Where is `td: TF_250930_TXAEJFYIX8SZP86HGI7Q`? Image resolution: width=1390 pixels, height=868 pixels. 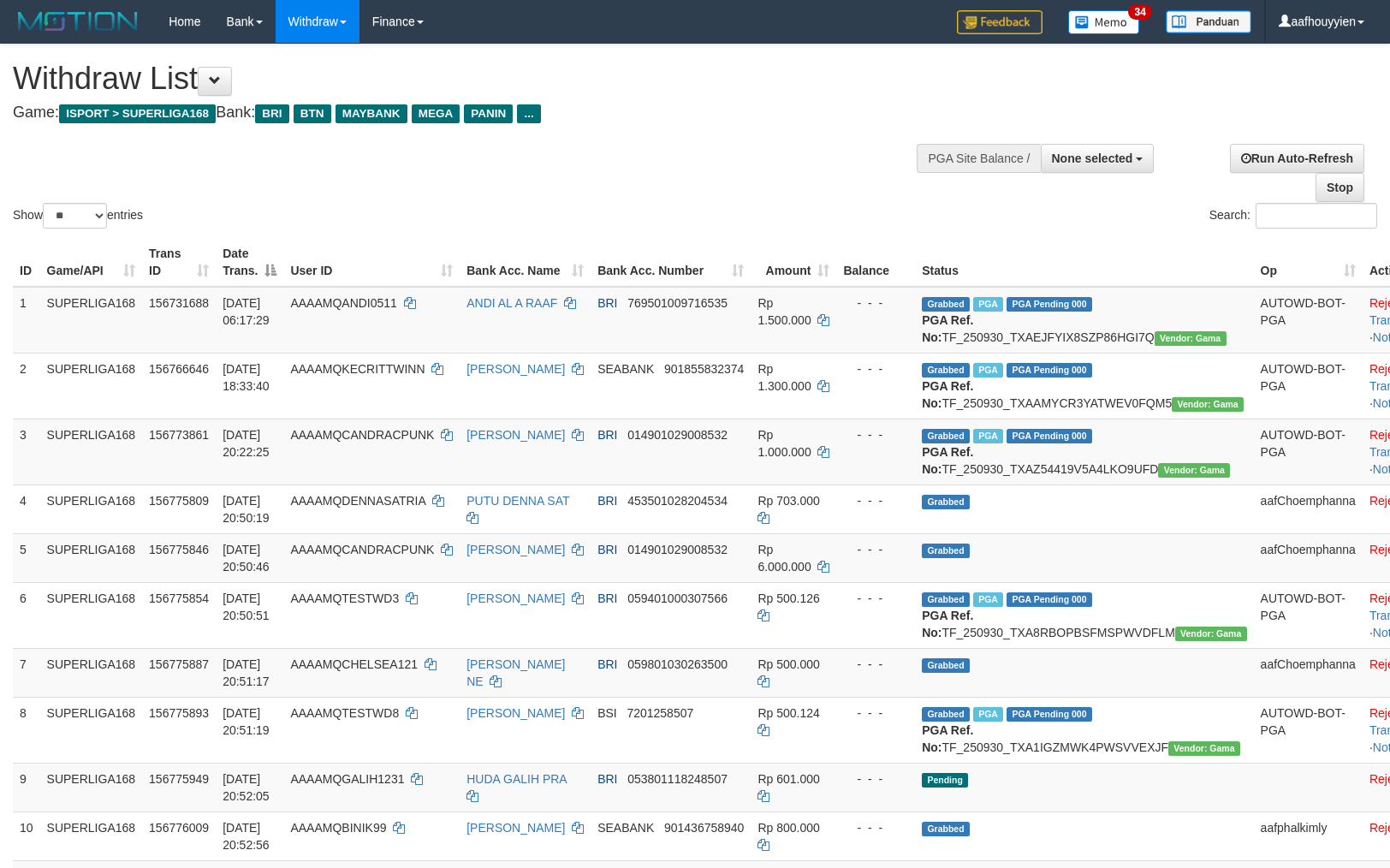
td: TF_250930_TXAEJFYIX8SZP86HGI7Q is located at coordinates (1084, 321).